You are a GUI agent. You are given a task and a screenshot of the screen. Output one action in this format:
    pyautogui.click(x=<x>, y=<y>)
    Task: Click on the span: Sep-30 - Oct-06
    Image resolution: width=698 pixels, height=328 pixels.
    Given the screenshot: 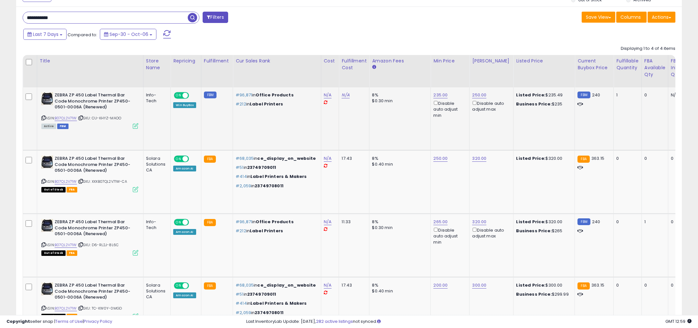 What is the action you would take?
    pyautogui.click(x=129, y=34)
    